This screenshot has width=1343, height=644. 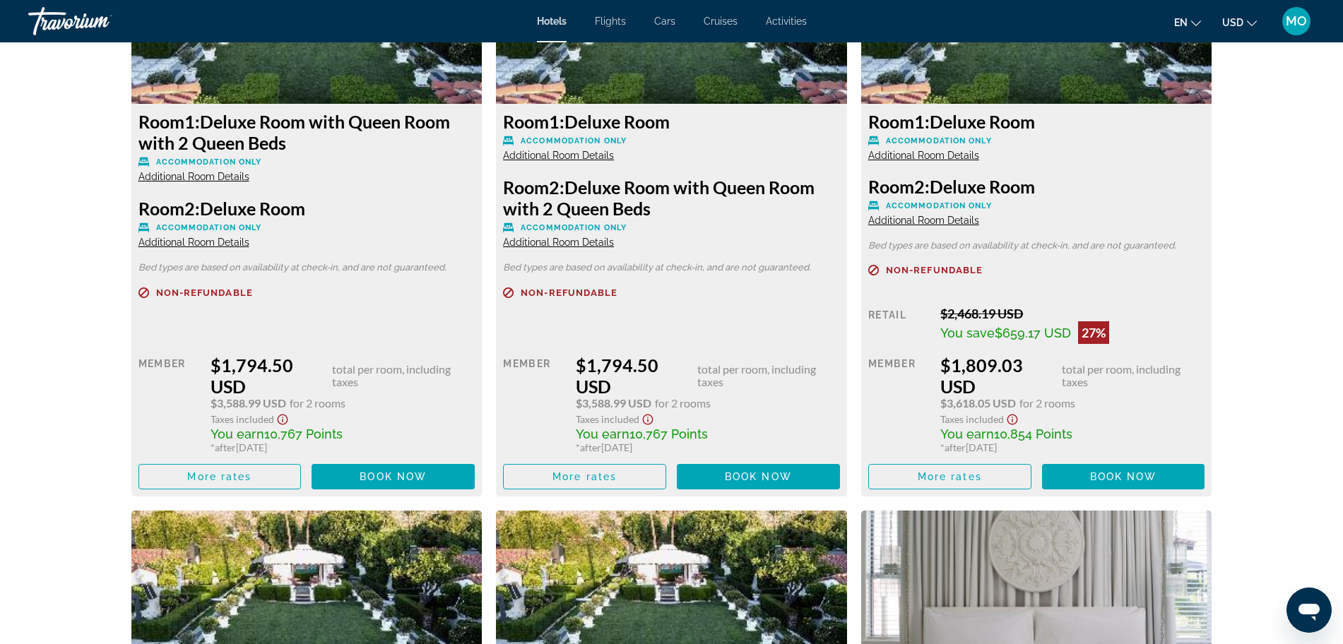 I want to click on span: Hotels, so click(x=552, y=21).